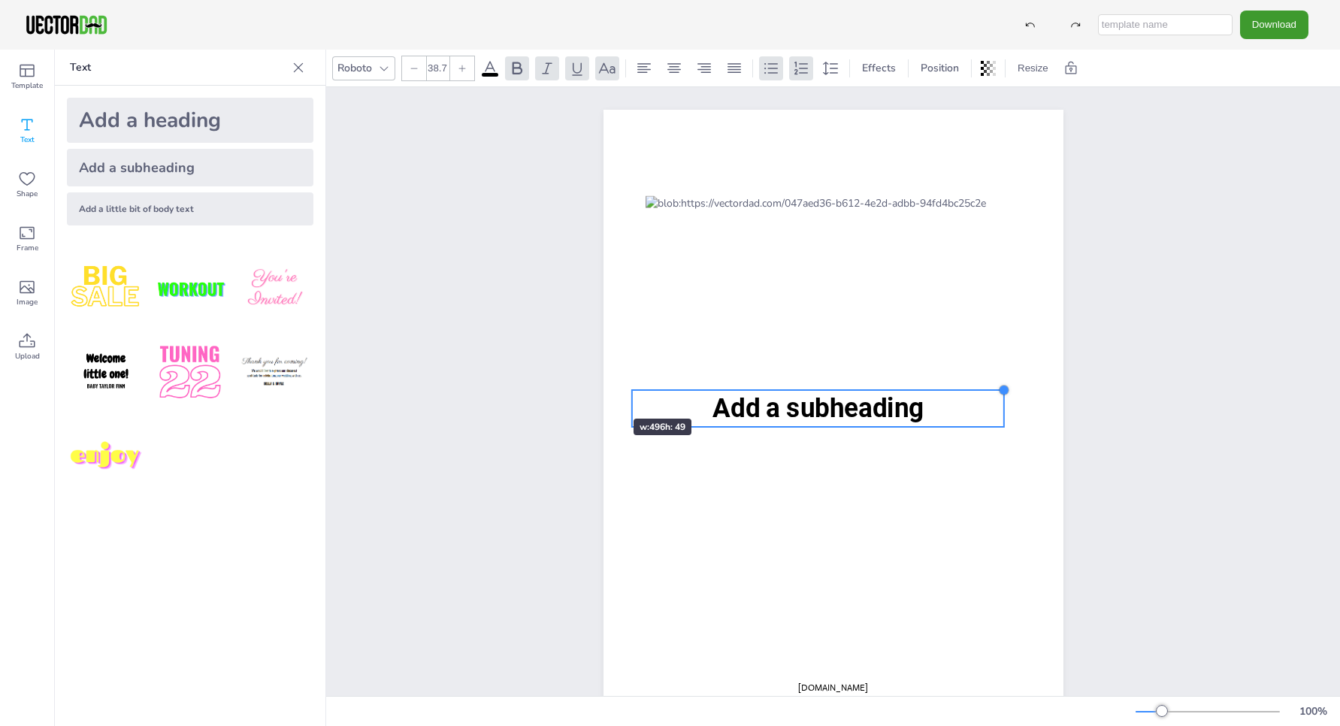 This screenshot has height=726, width=1340. What do you see at coordinates (1274, 24) in the screenshot?
I see `button: Download` at bounding box center [1274, 24].